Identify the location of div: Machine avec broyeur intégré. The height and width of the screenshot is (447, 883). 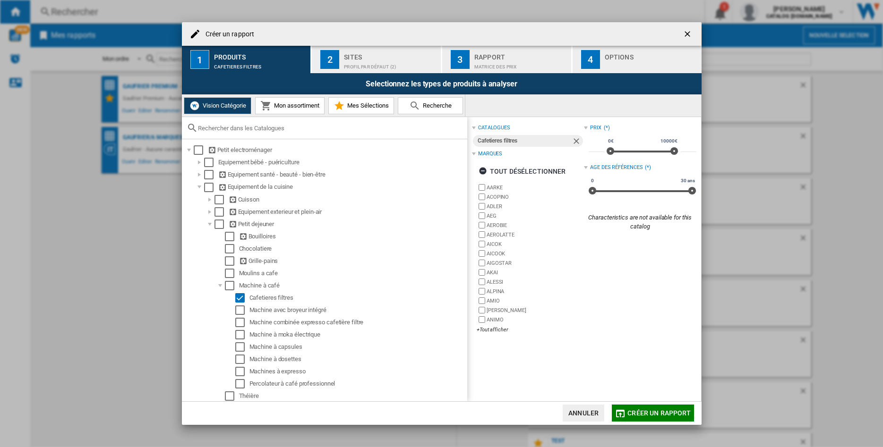
(358, 310).